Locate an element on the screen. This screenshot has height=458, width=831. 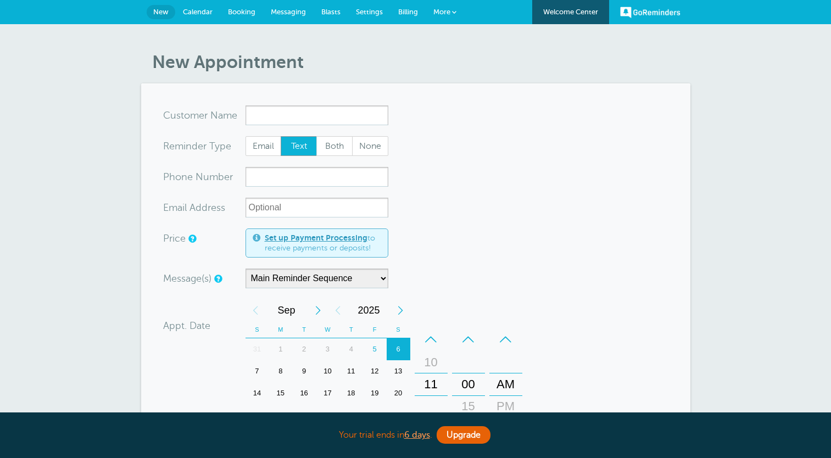
span: 2025 is located at coordinates (369, 310).